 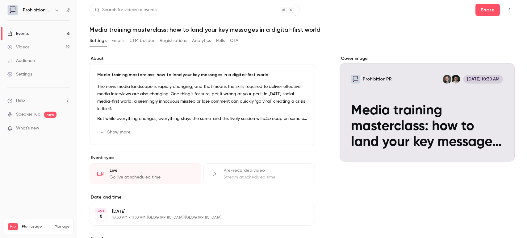 What do you see at coordinates (202, 75) in the screenshot?
I see `p: Media training masterclass: how to land your key messages in a digital-first world` at bounding box center [202, 75].